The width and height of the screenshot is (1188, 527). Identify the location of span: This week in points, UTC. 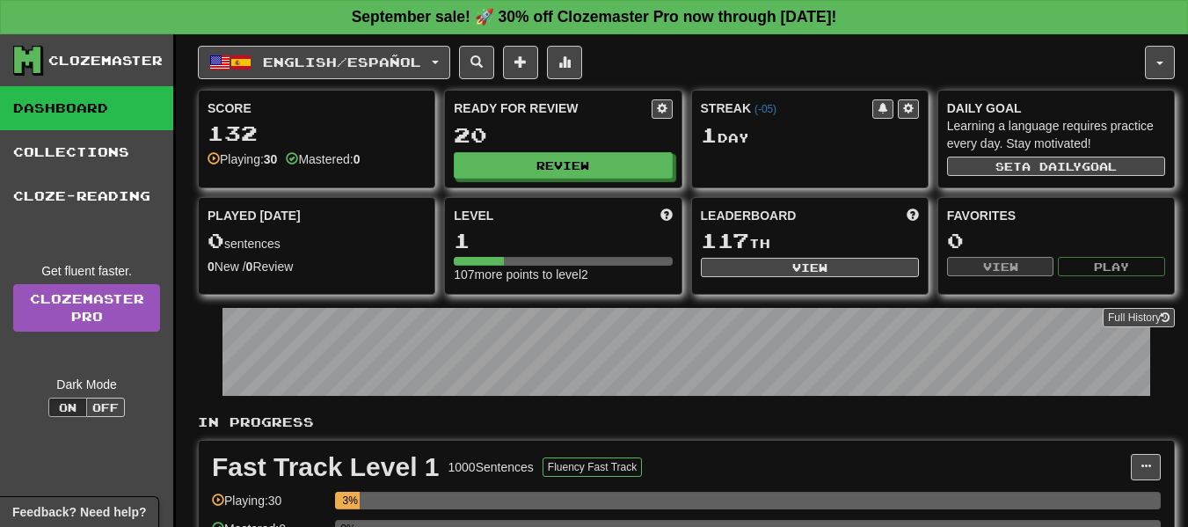
(913, 216).